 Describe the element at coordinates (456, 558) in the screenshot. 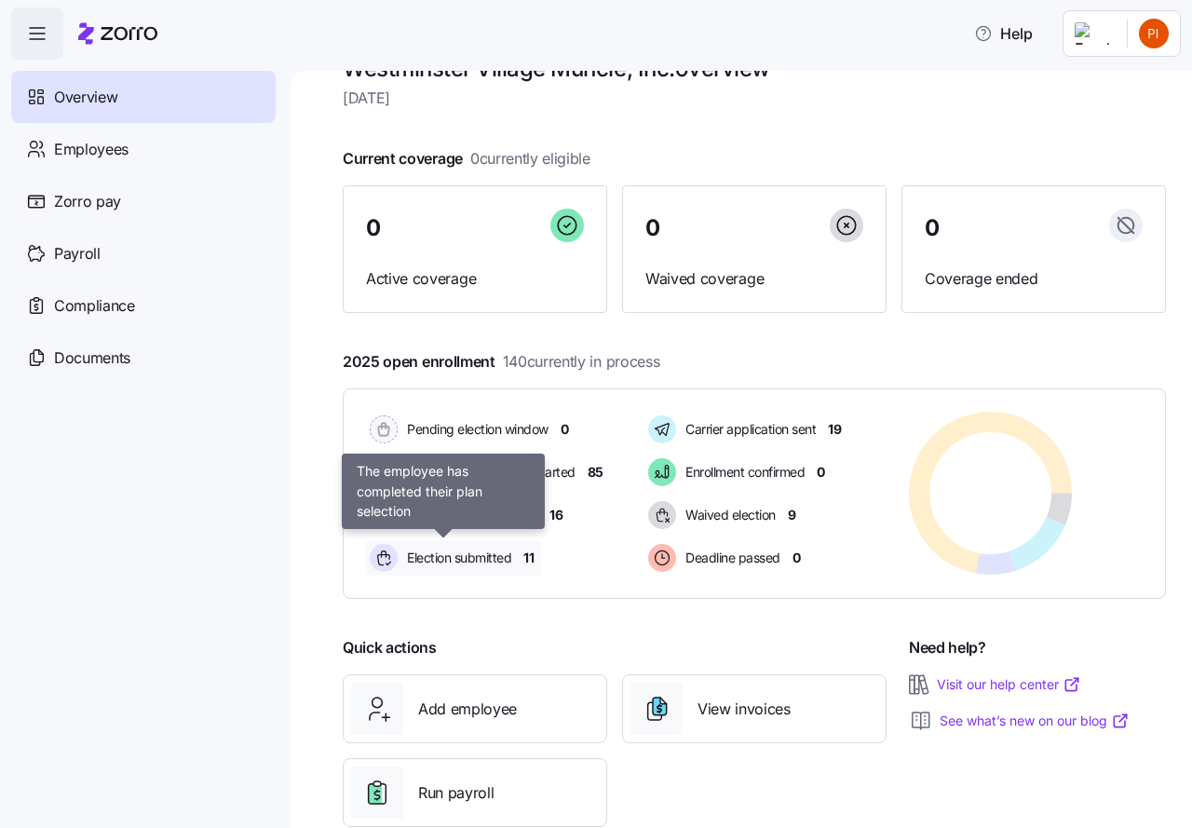

I see `span: Election submitted` at that location.